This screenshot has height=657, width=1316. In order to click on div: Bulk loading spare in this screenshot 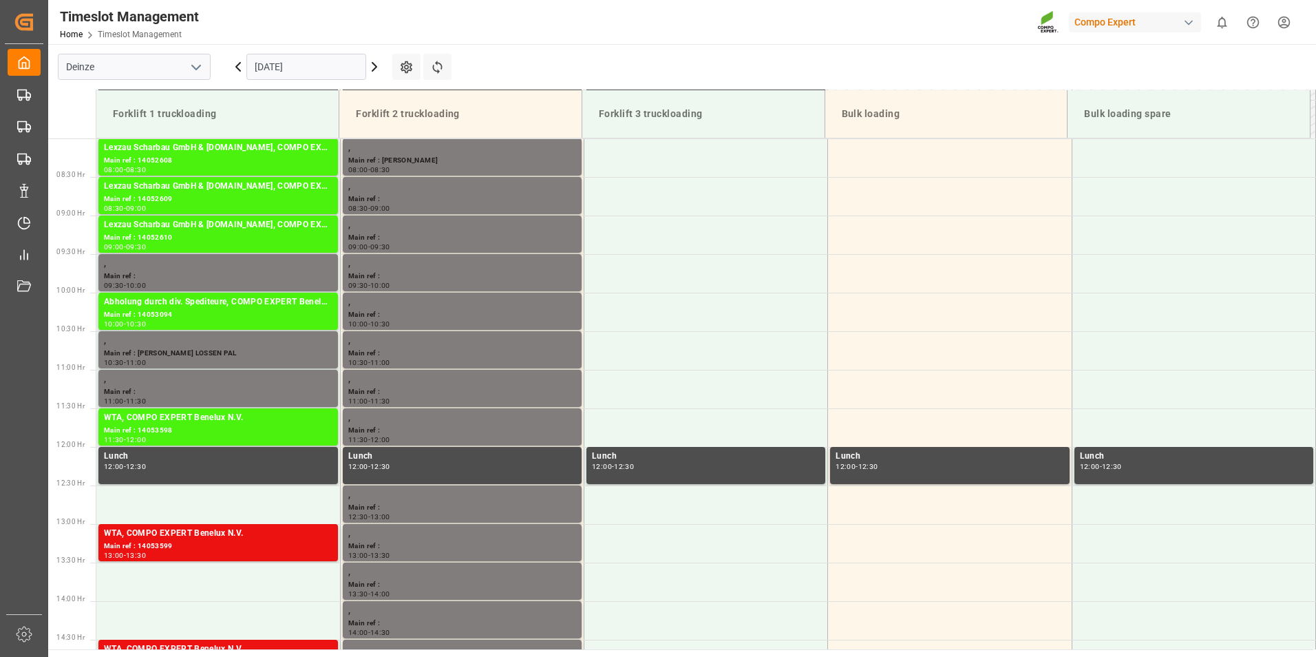, I will do `click(1189, 114)`.